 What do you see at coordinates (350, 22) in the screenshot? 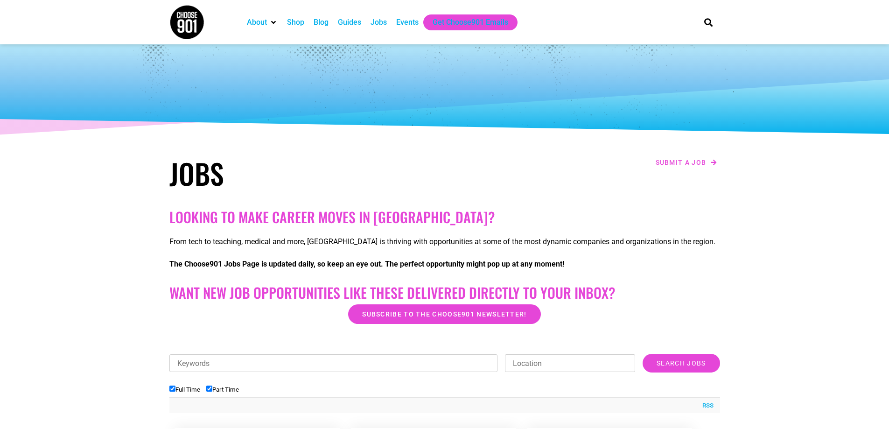
I see `a: Guides` at bounding box center [350, 22].